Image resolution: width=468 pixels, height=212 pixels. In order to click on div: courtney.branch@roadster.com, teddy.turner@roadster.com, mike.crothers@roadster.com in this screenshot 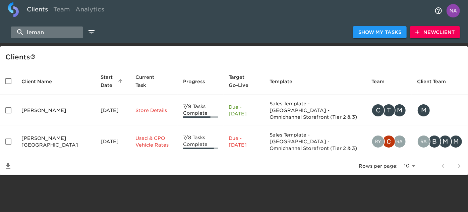, I will do `click(389, 110)`.